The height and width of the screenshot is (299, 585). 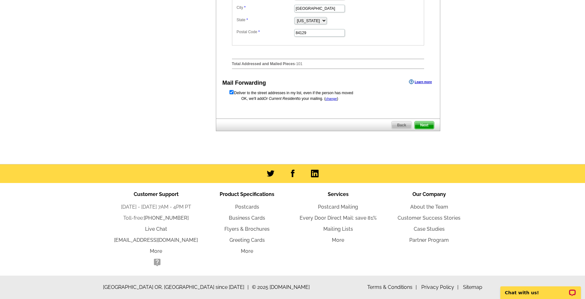 What do you see at coordinates (424, 125) in the screenshot?
I see `span: Next` at bounding box center [424, 125].